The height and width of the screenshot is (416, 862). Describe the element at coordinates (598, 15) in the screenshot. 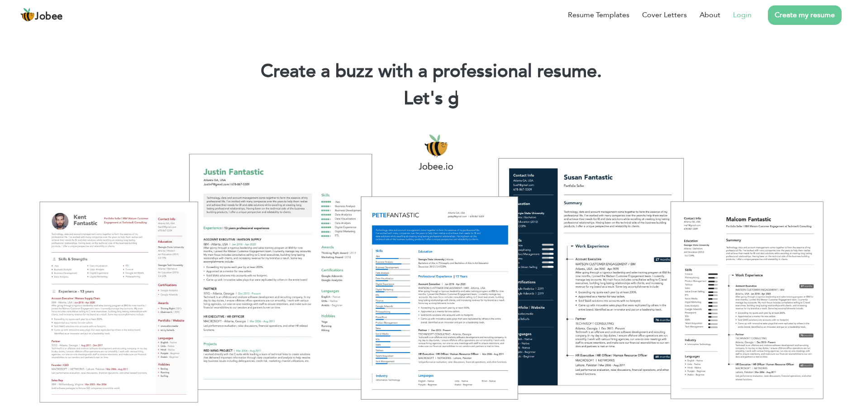

I see `a: Resume Templates` at that location.